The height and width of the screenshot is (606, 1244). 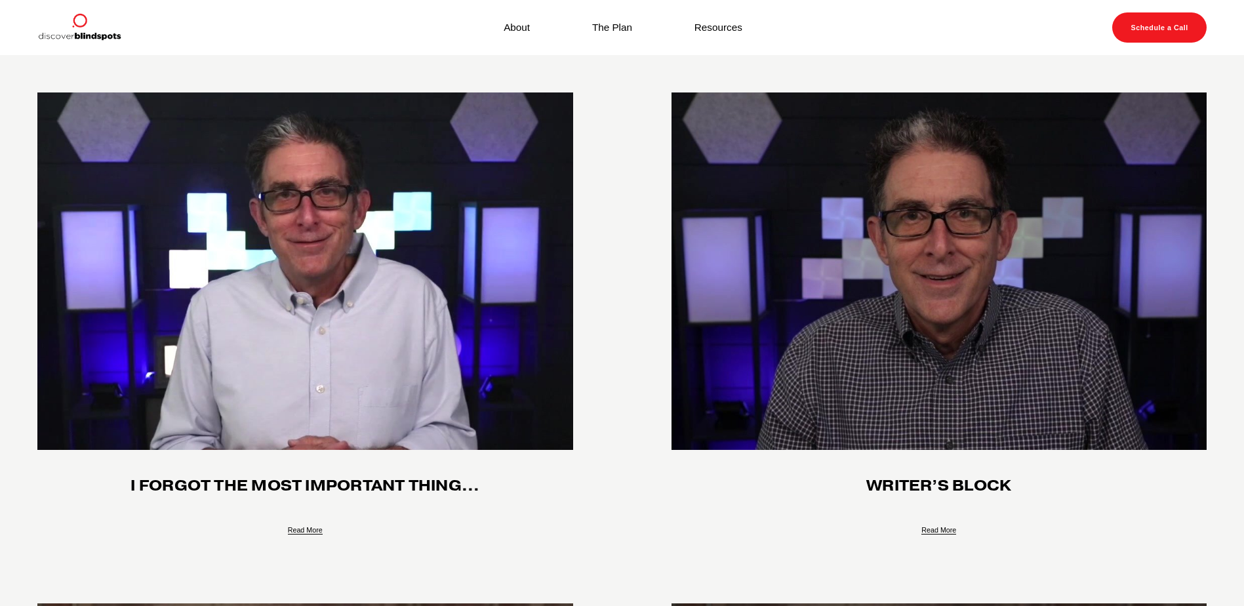 I want to click on img: Writer’s block, so click(x=938, y=271).